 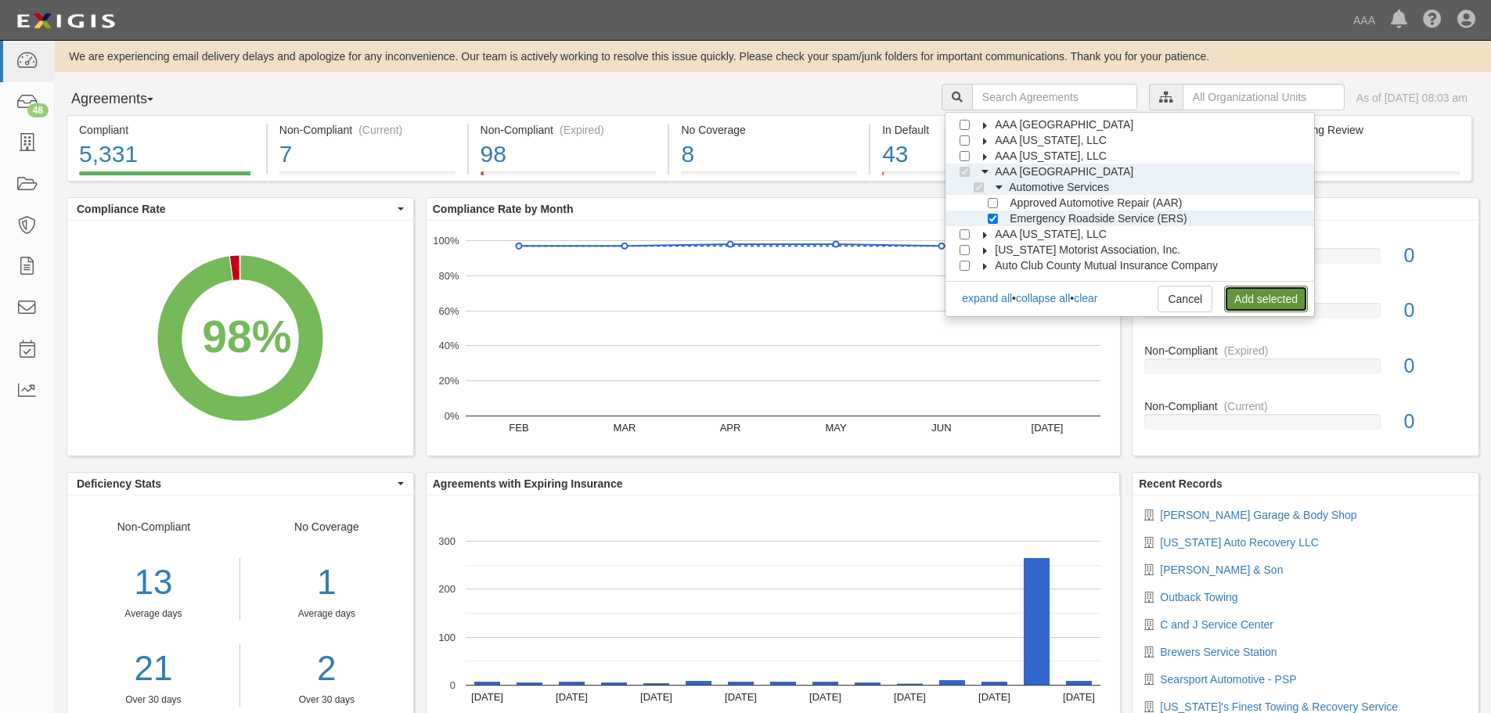 I want to click on span: Deficiency Stats, so click(x=235, y=484).